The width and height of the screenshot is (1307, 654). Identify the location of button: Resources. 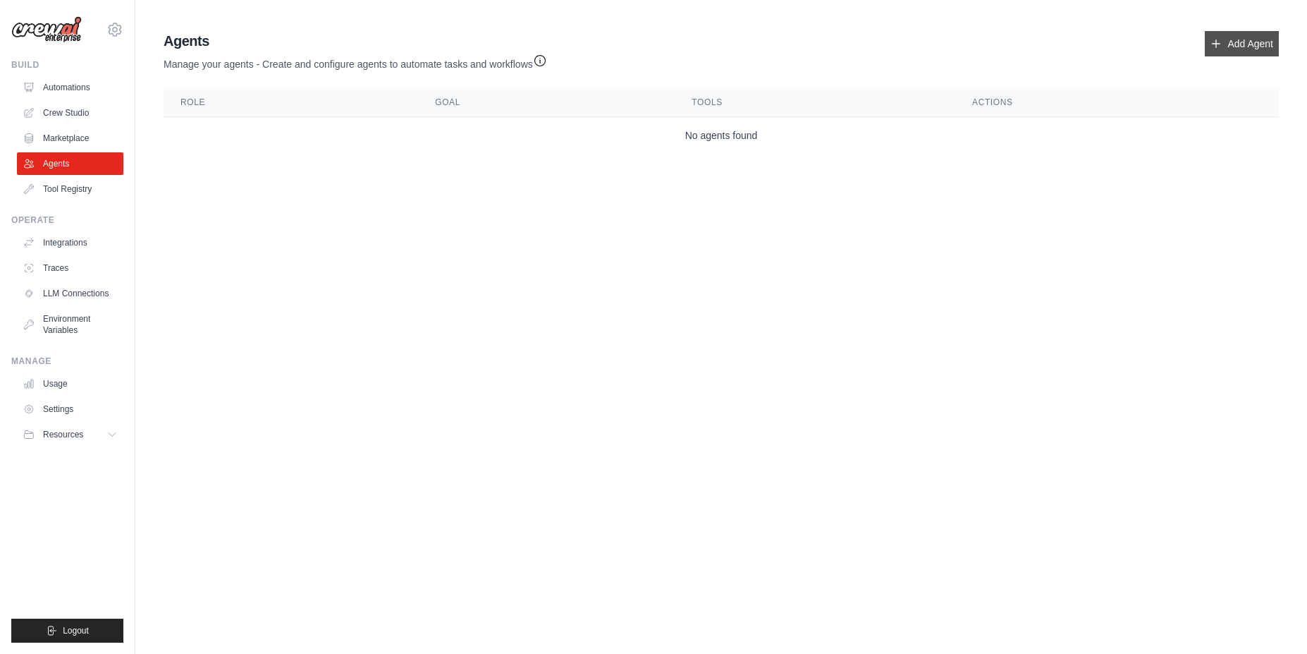
(70, 434).